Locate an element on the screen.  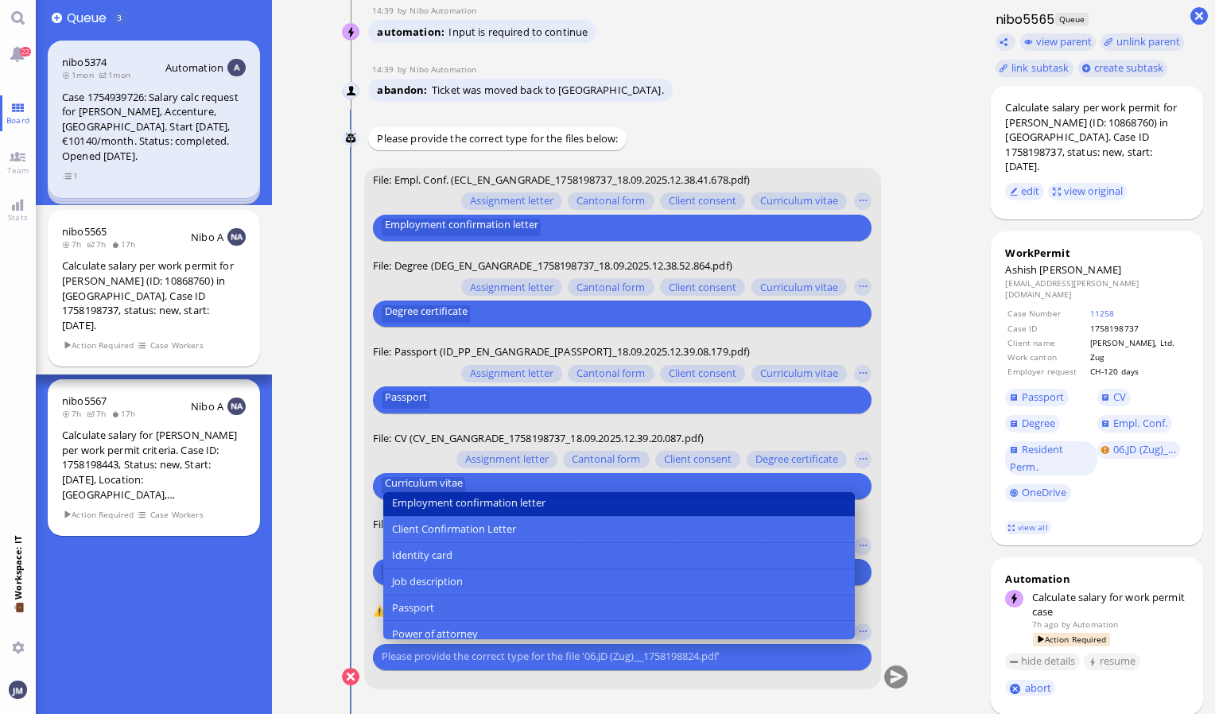
a: Empl. Conf. is located at coordinates (1135, 424).